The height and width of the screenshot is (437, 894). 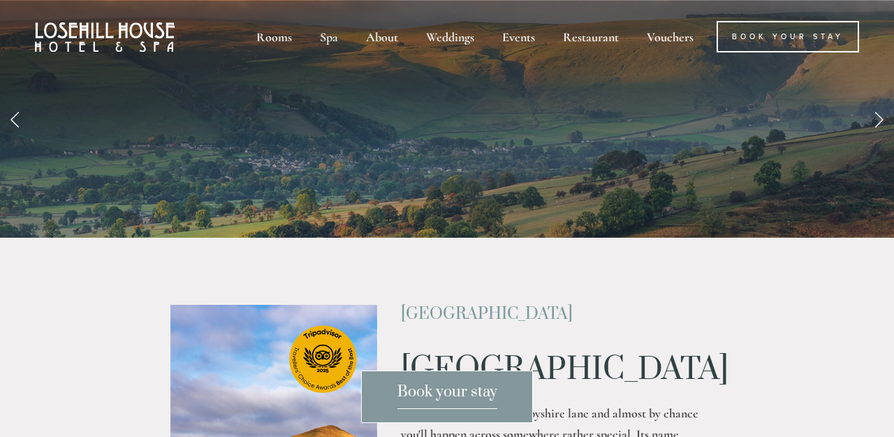 I want to click on img: Losehill House, so click(x=105, y=37).